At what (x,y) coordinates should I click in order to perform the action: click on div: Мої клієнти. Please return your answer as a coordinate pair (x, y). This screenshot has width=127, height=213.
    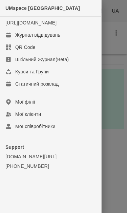
    Looking at the image, I should click on (28, 114).